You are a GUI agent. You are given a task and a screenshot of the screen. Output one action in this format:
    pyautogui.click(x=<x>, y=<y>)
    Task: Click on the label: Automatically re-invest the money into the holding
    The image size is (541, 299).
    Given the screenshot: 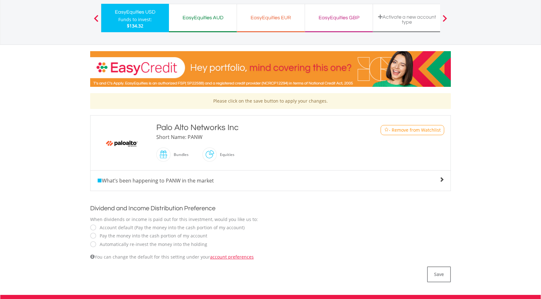 What is the action you would take?
    pyautogui.click(x=152, y=245)
    